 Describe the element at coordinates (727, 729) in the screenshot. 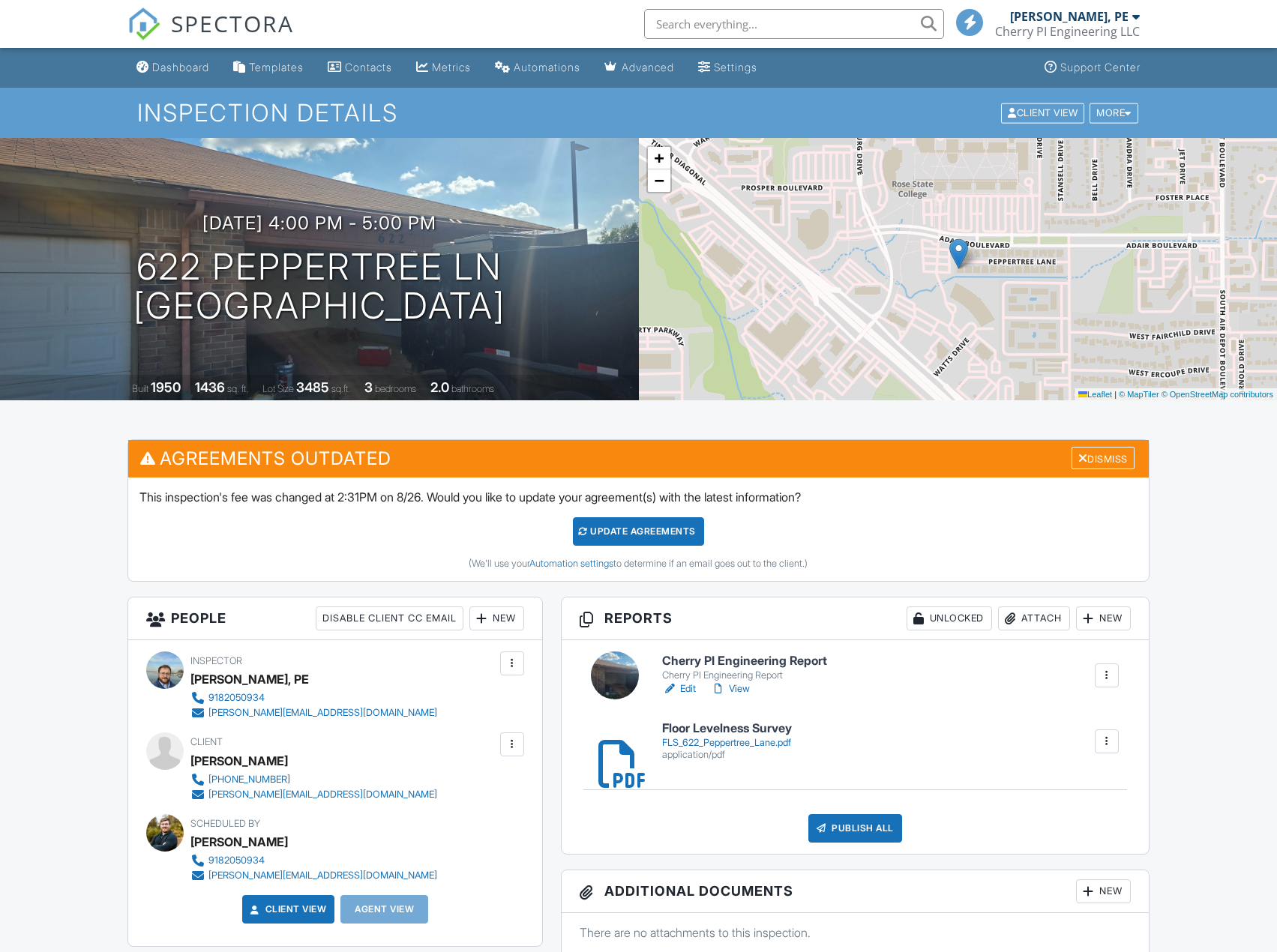

I see `h6: Floor Levelness Survey` at that location.